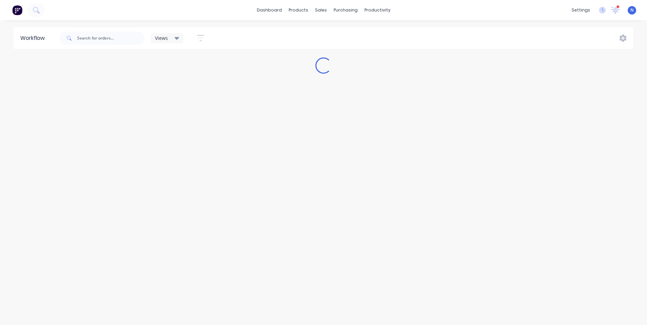 This screenshot has height=325, width=647. Describe the element at coordinates (345, 10) in the screenshot. I see `div: purchasing` at that location.